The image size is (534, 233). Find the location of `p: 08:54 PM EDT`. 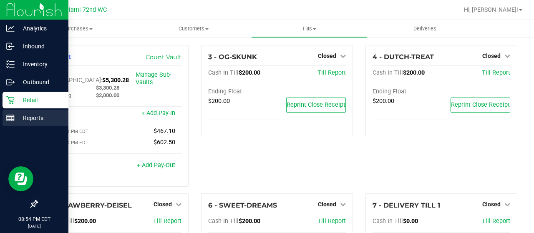

p: 08:54 PM EDT is located at coordinates (34, 219).